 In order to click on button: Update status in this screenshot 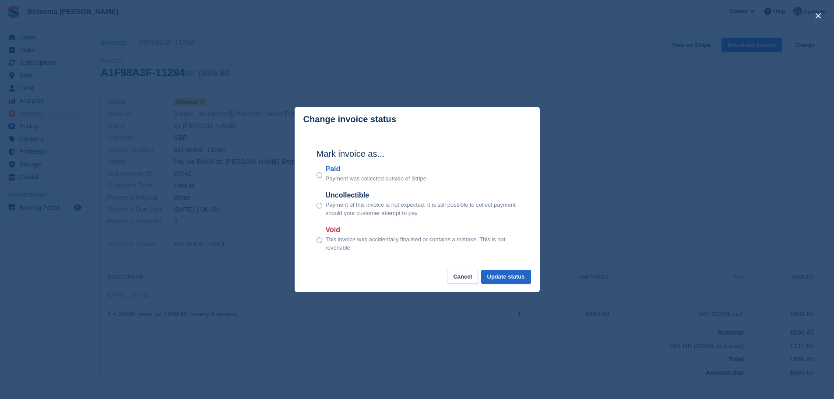, I will do `click(506, 277)`.